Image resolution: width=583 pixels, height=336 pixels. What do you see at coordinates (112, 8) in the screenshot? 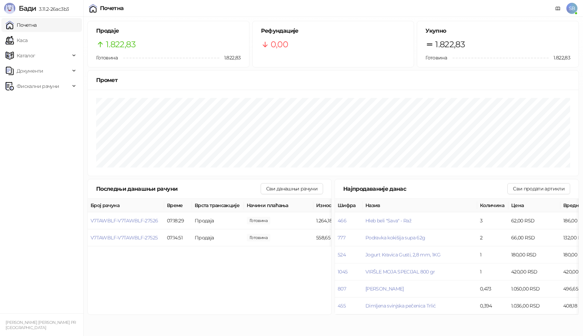
I see `div: Почетна` at bounding box center [112, 8].